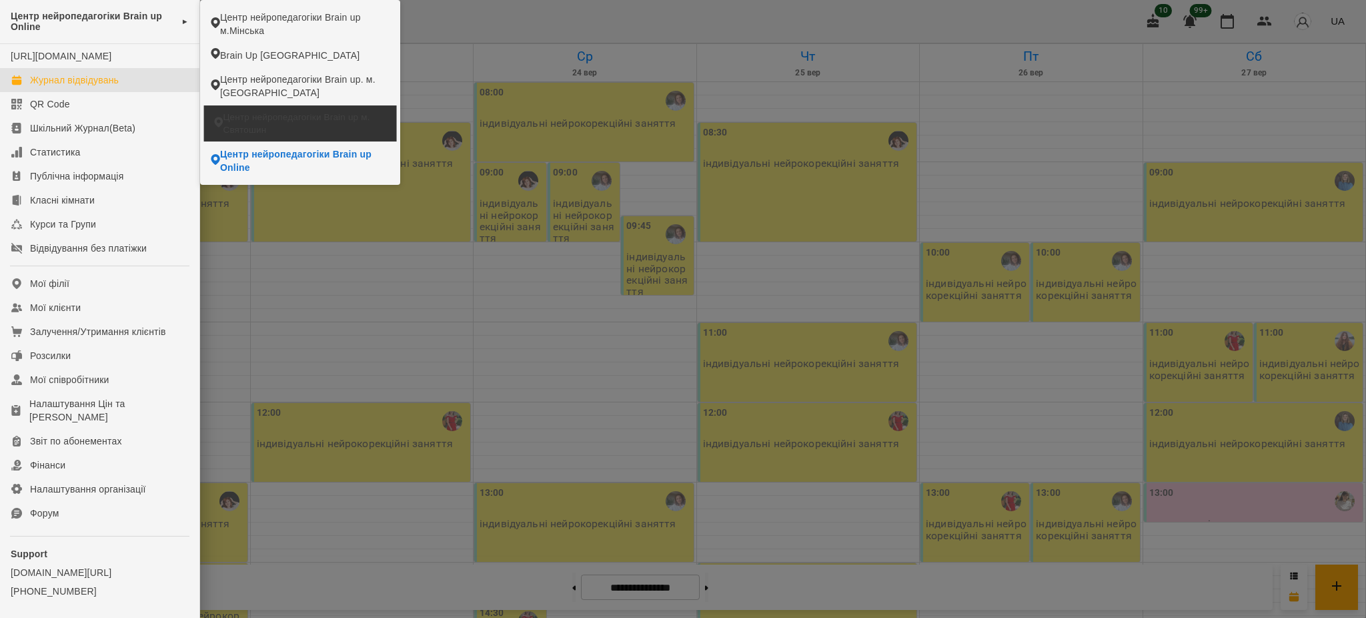 The height and width of the screenshot is (618, 1366). What do you see at coordinates (47, 465) in the screenshot?
I see `div: Фінанси` at bounding box center [47, 465].